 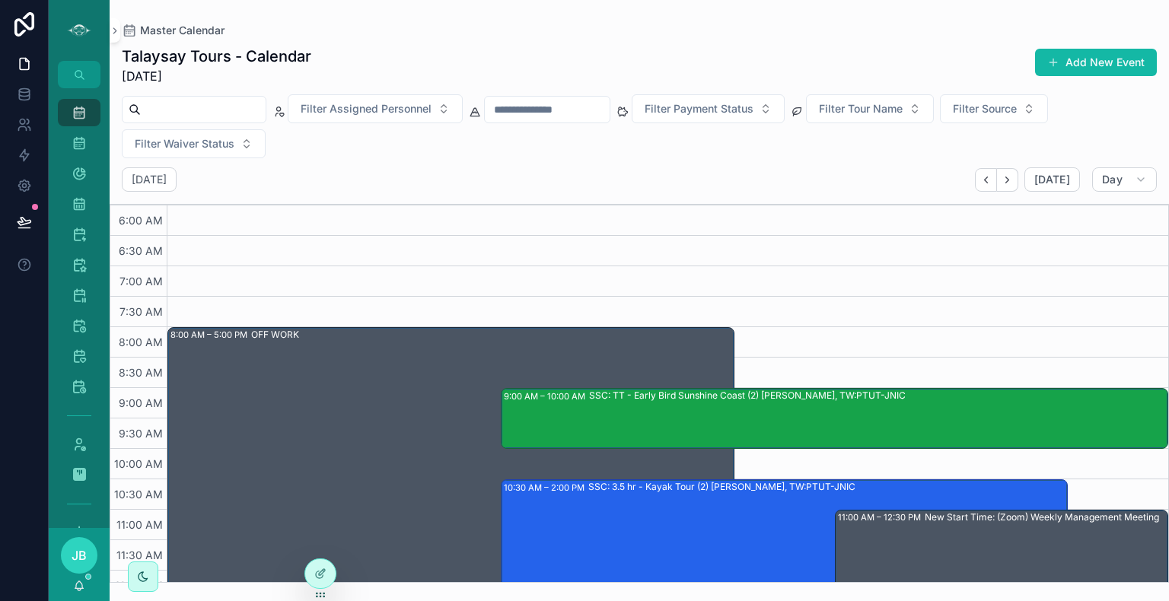 What do you see at coordinates (79, 30) in the screenshot?
I see `img: App logo` at bounding box center [79, 30].